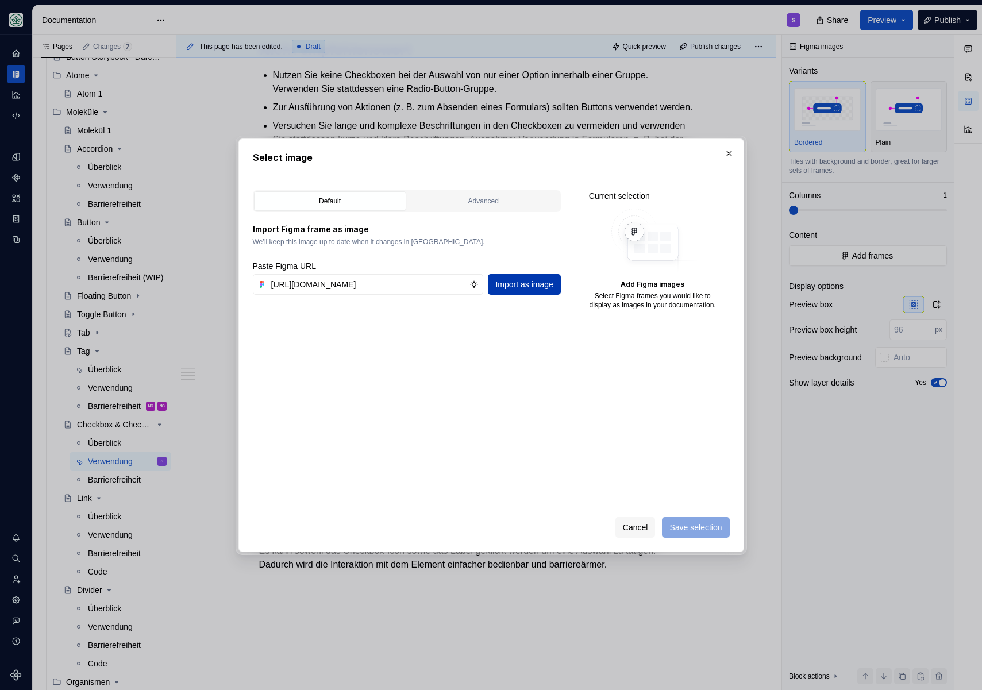 The width and height of the screenshot is (982, 690). I want to click on div: Select Figma frames you would like to display as images in your documentation., so click(652, 300).